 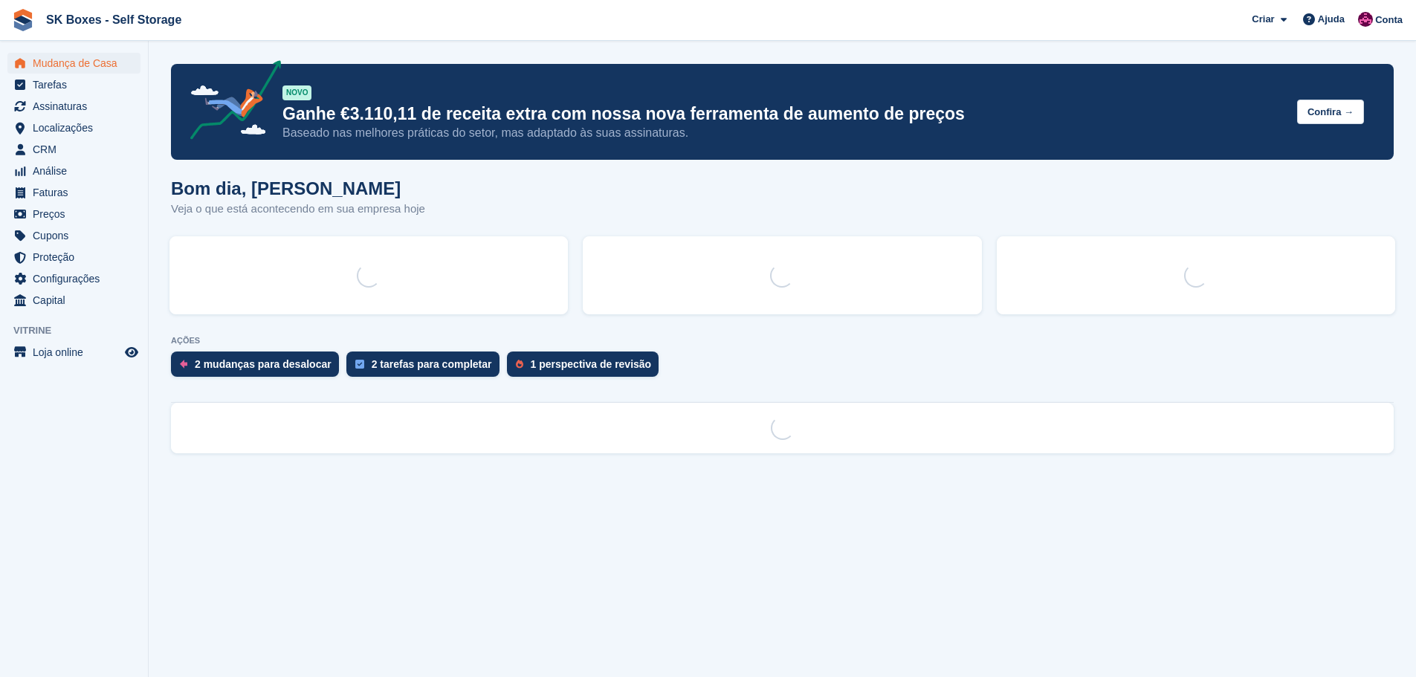 What do you see at coordinates (114, 19) in the screenshot?
I see `a: SK Boxes - Self Storage` at bounding box center [114, 19].